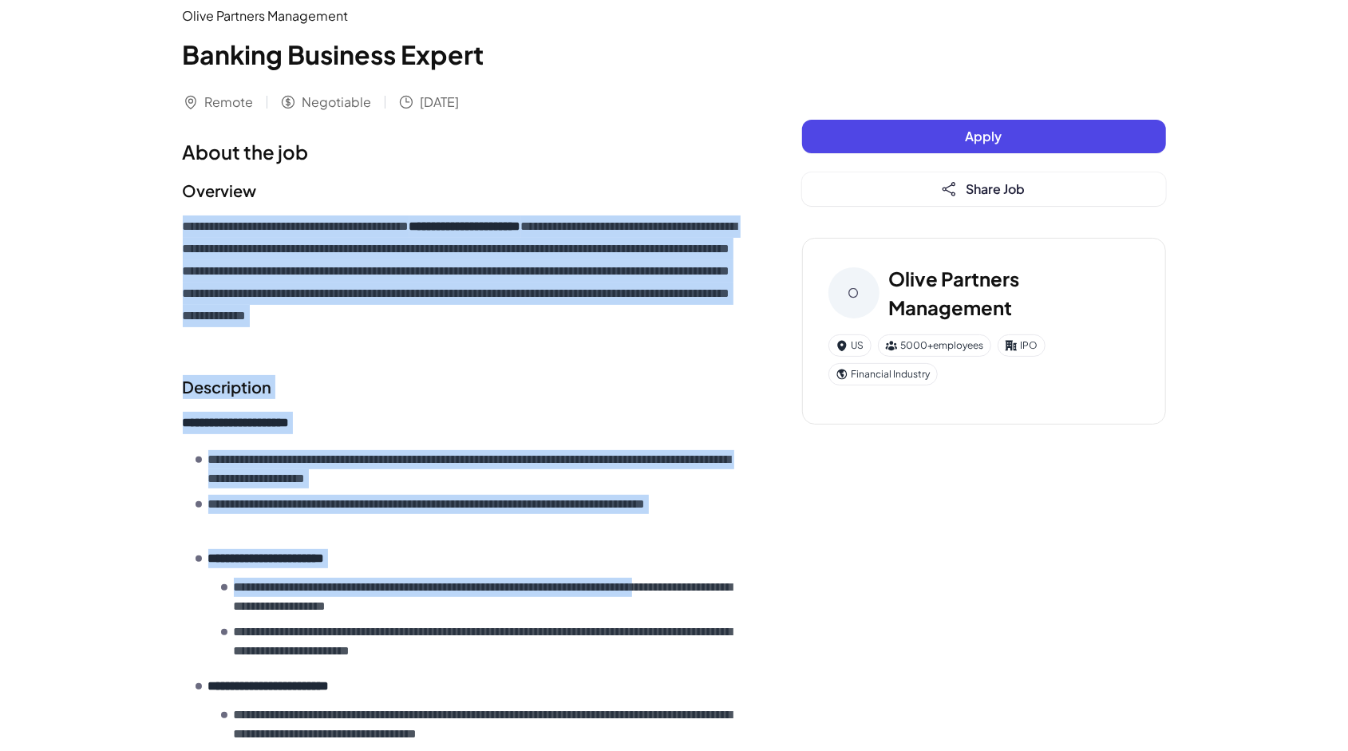  Describe the element at coordinates (229, 102) in the screenshot. I see `span: Remote` at that location.